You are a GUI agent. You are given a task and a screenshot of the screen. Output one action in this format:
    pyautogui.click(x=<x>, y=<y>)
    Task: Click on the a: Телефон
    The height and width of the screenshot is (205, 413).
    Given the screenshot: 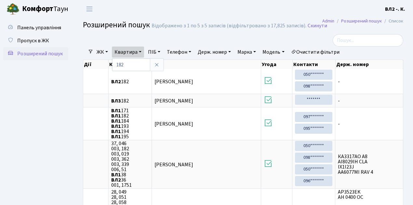 What is the action you would take?
    pyautogui.click(x=179, y=52)
    